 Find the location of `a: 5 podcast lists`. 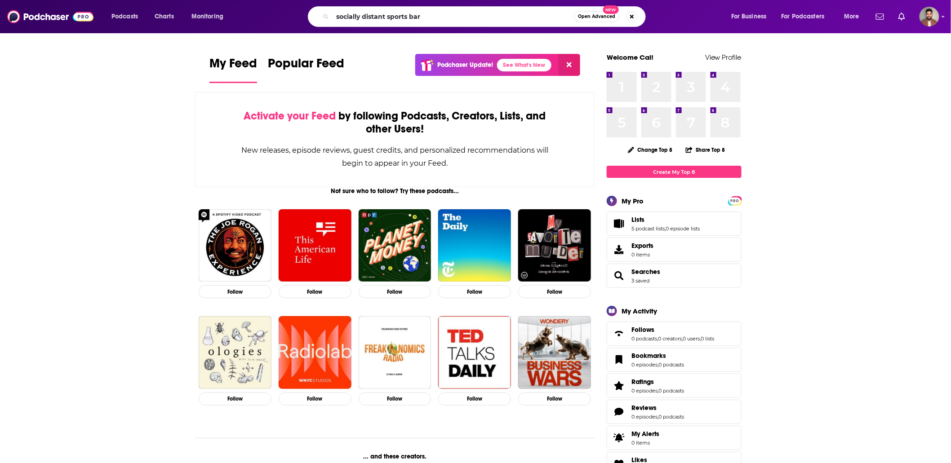

a: 5 podcast lists is located at coordinates (648, 229).